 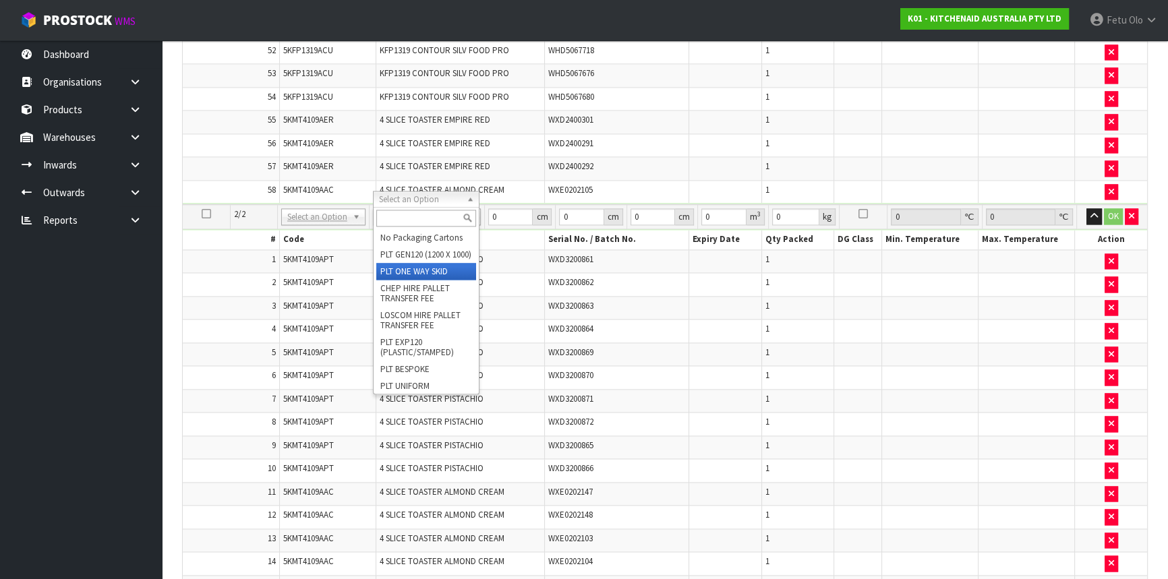 I want to click on button: OK, so click(x=1113, y=216).